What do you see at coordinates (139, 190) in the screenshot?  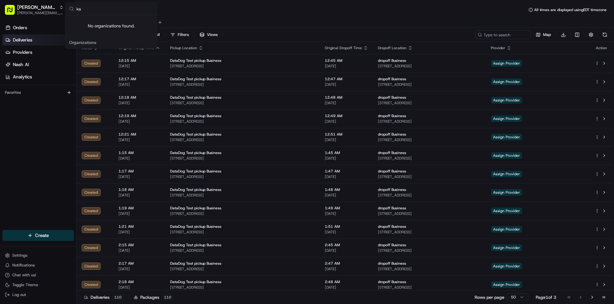 I see `span: 1:18 AM` at bounding box center [139, 190].